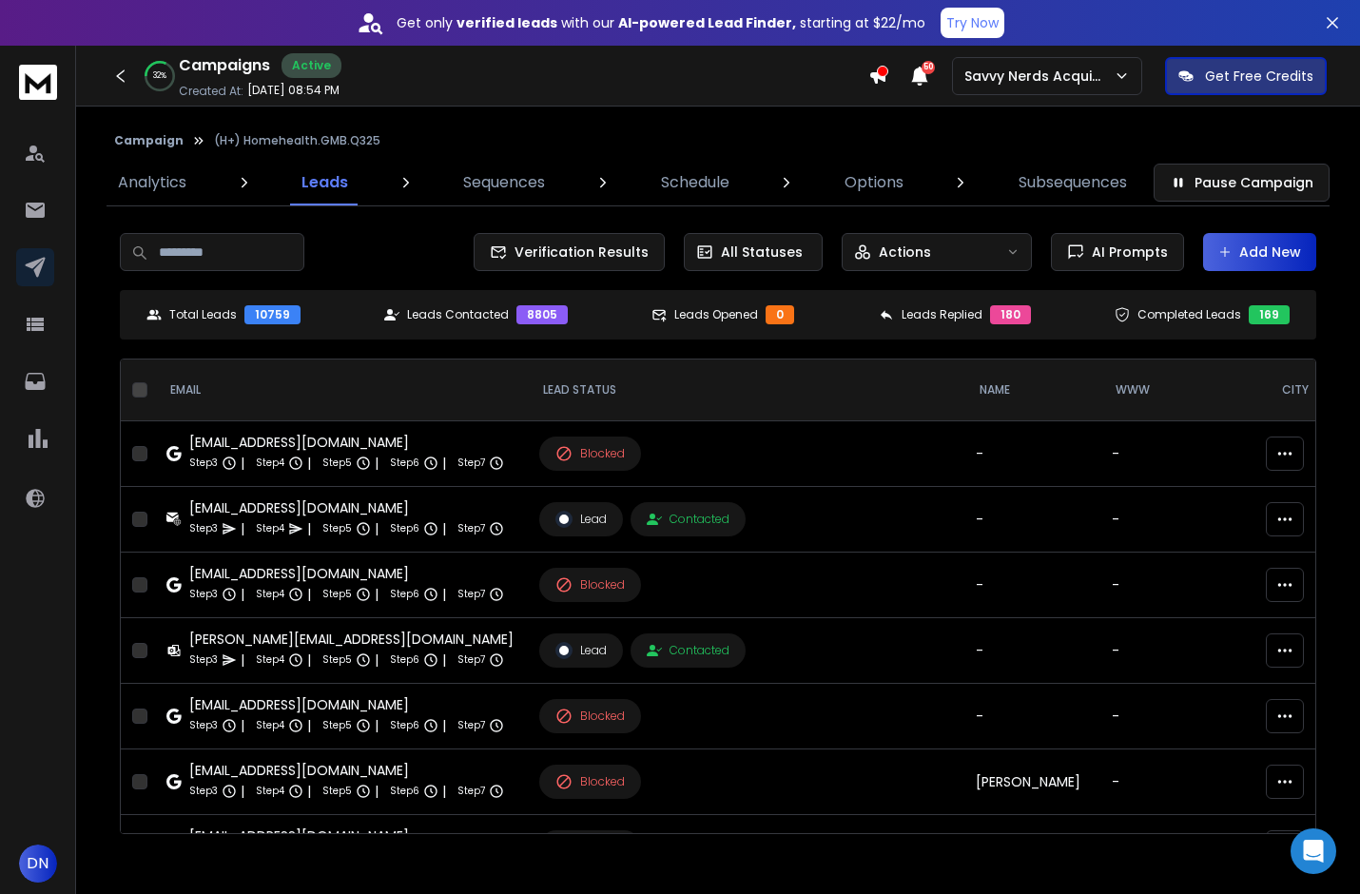 The width and height of the screenshot is (1360, 894). What do you see at coordinates (581, 650) in the screenshot?
I see `div: Lead` at bounding box center [581, 650].